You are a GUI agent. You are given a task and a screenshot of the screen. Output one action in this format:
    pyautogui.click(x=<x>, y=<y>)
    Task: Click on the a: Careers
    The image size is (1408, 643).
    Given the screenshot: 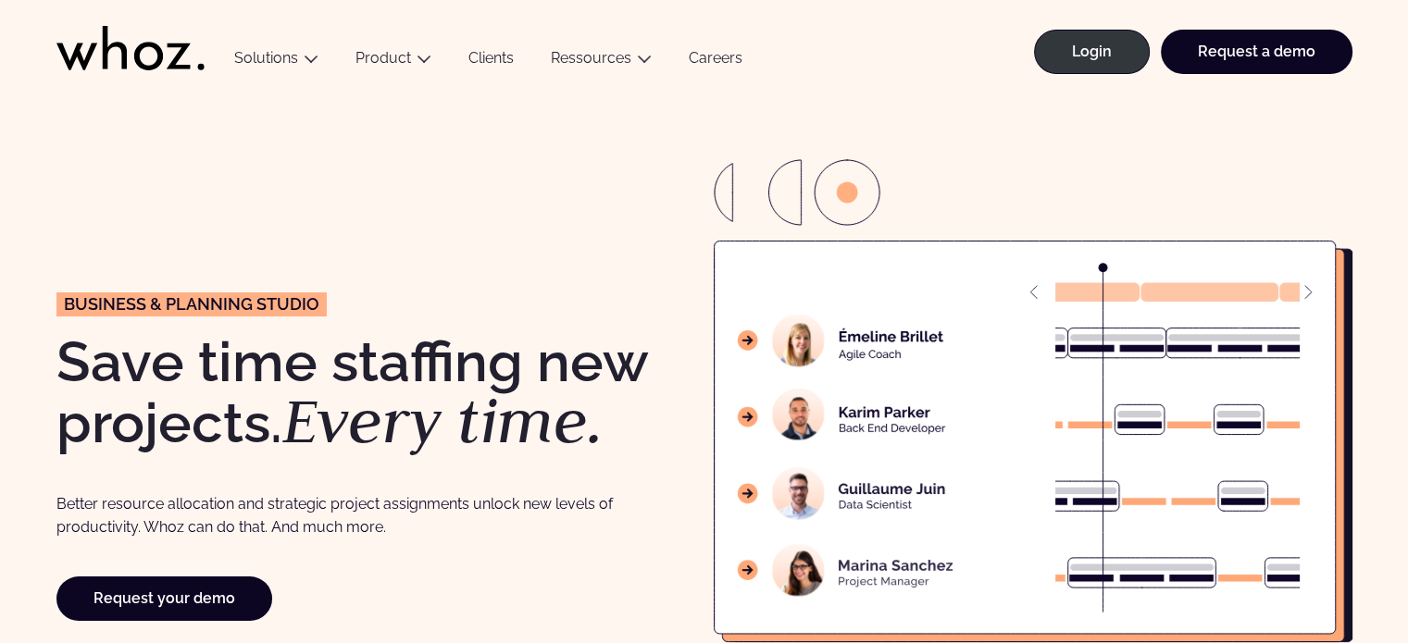 What is the action you would take?
    pyautogui.click(x=715, y=61)
    